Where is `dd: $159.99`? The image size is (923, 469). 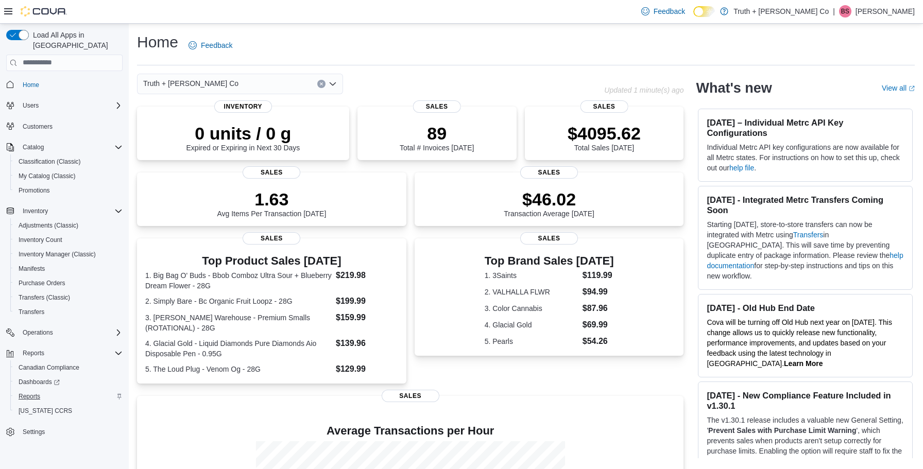 dd: $159.99 is located at coordinates (367, 318).